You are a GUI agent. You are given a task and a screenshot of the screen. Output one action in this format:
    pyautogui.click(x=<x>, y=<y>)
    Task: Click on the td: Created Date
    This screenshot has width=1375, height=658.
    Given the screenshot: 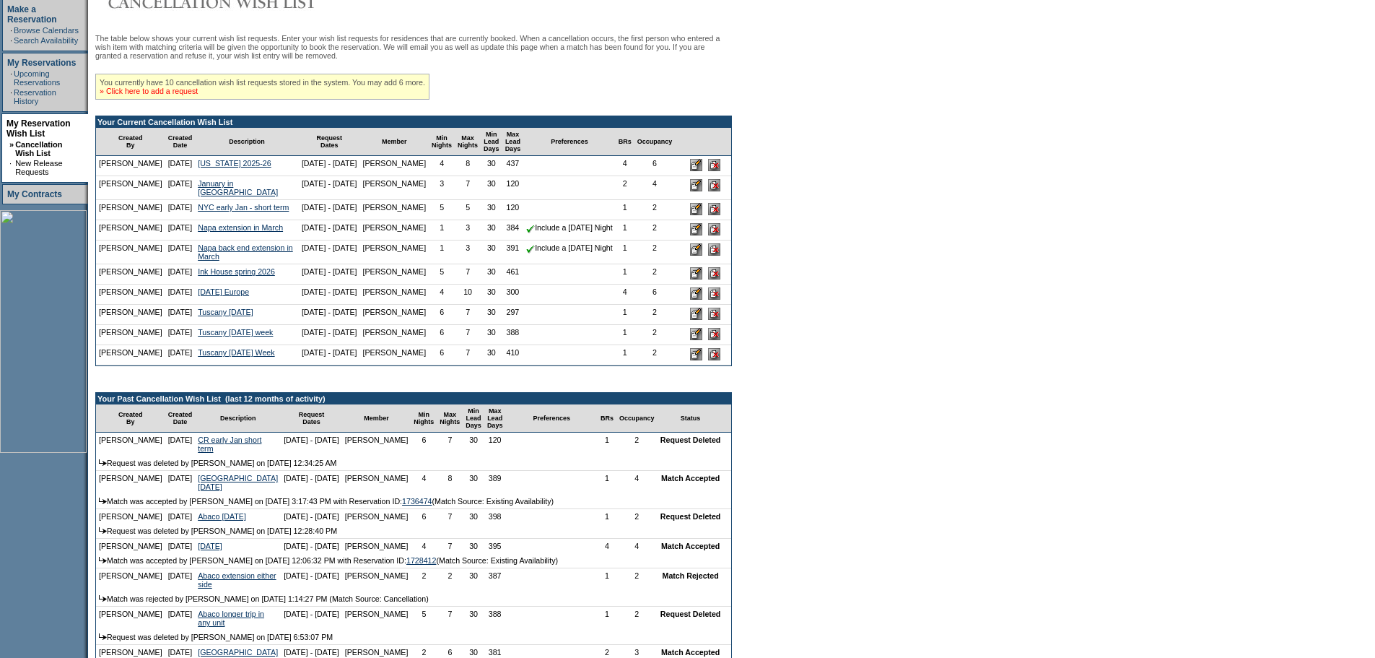 What is the action you would take?
    pyautogui.click(x=180, y=418)
    